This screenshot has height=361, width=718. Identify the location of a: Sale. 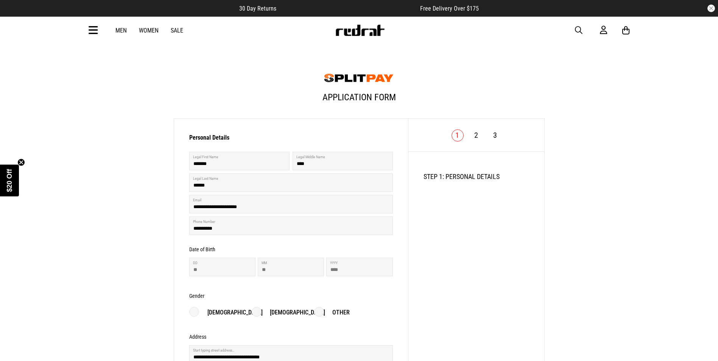
(177, 30).